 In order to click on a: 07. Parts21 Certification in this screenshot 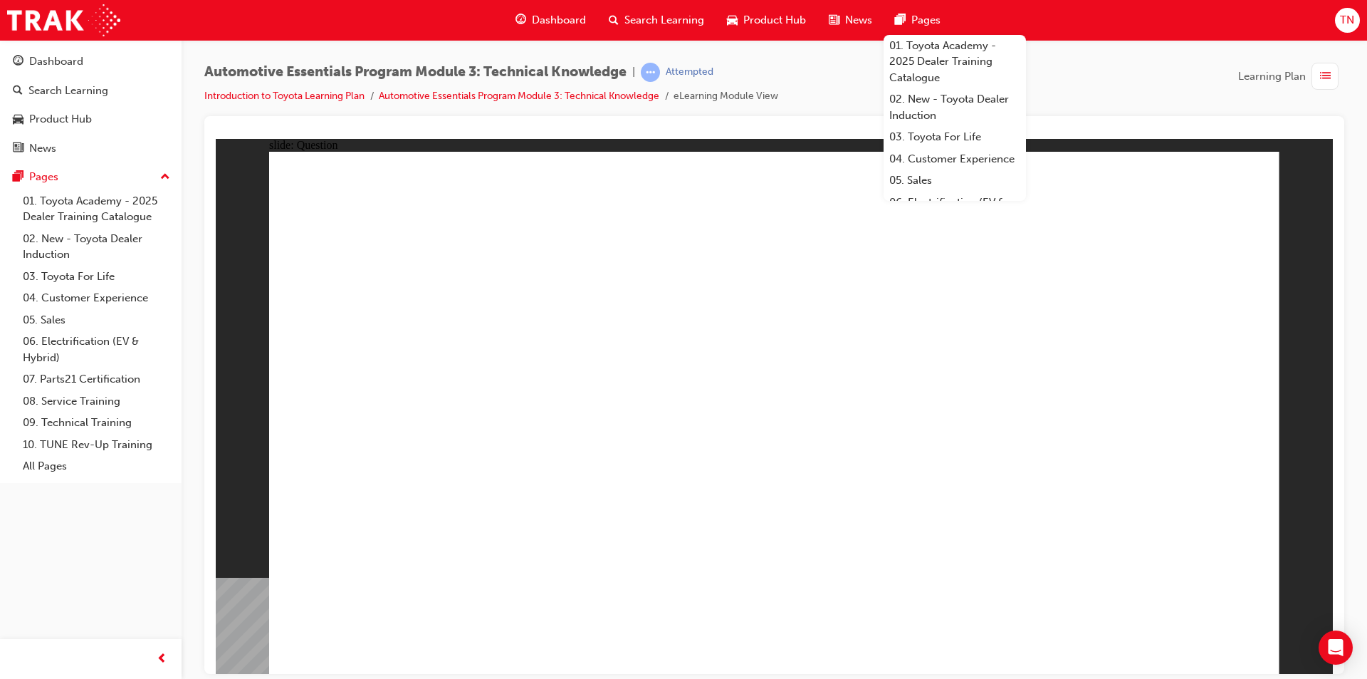, I will do `click(96, 379)`.